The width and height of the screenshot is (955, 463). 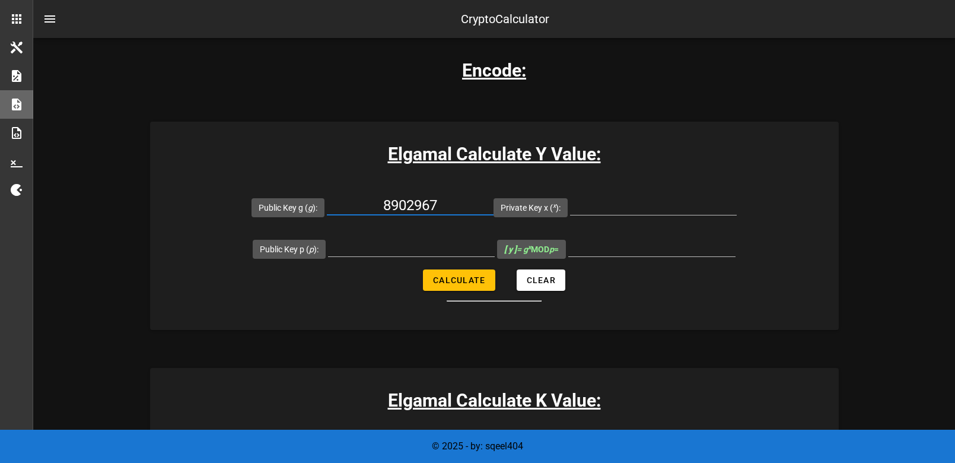 I want to click on span: © 2025 - by: sqeel404, so click(x=477, y=445).